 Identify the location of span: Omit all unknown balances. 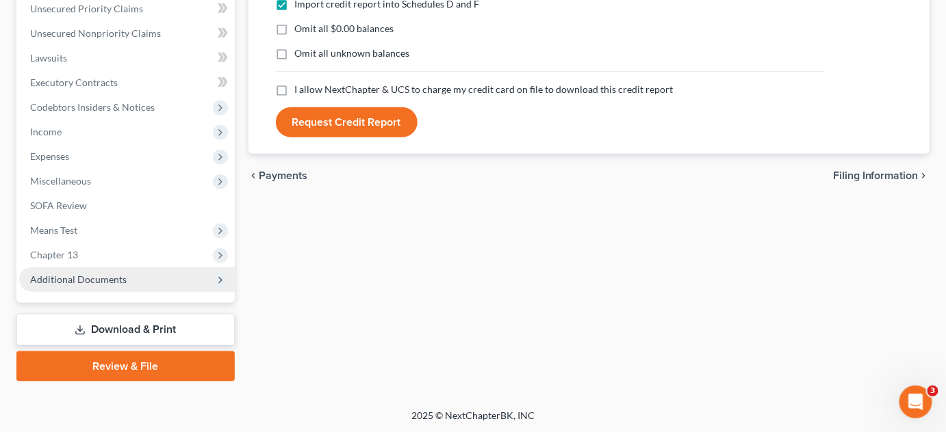
(352, 53).